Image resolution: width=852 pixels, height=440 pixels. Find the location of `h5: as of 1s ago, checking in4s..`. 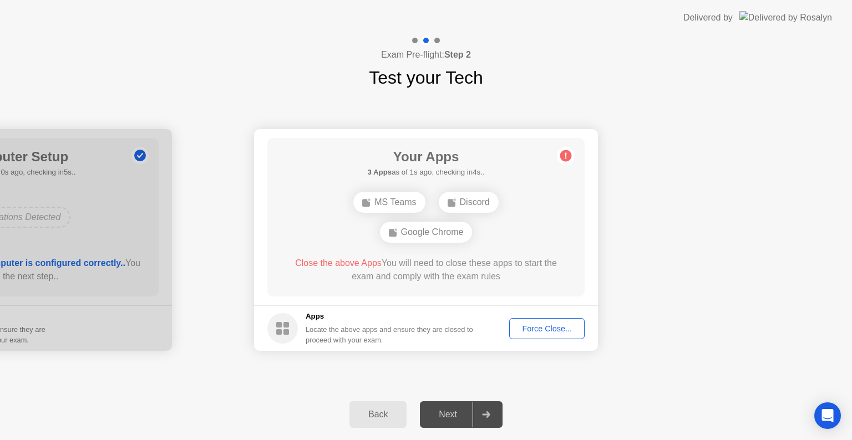

h5: as of 1s ago, checking in4s.. is located at coordinates (425, 173).